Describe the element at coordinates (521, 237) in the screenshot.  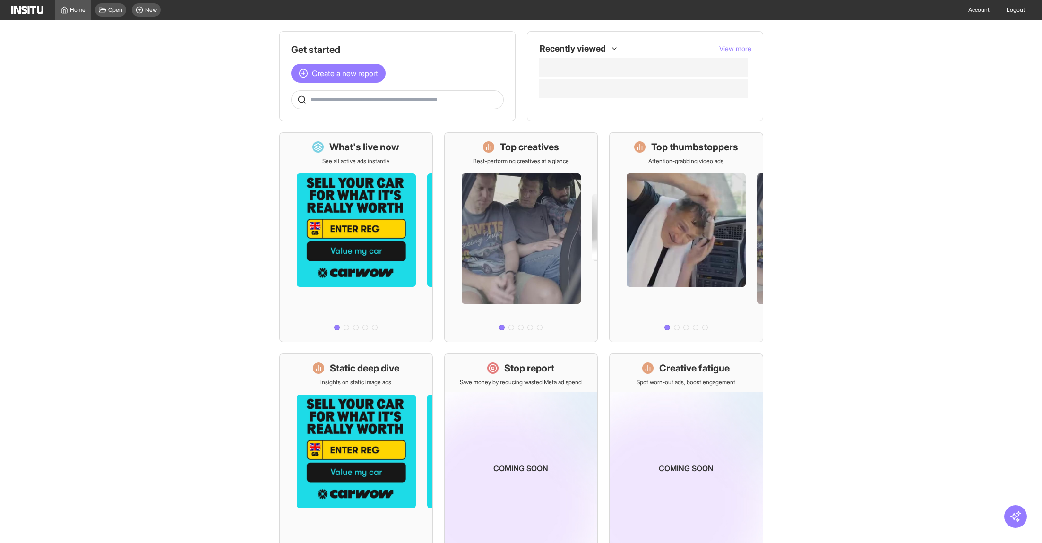
I see `a: Top creativesBest-performing creatives at a glance` at that location.